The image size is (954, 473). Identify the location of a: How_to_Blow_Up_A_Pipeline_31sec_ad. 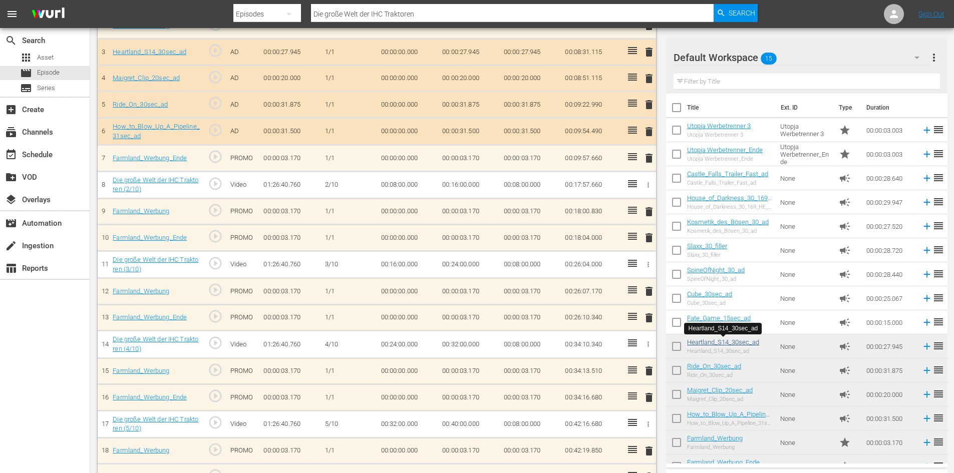
(156, 131).